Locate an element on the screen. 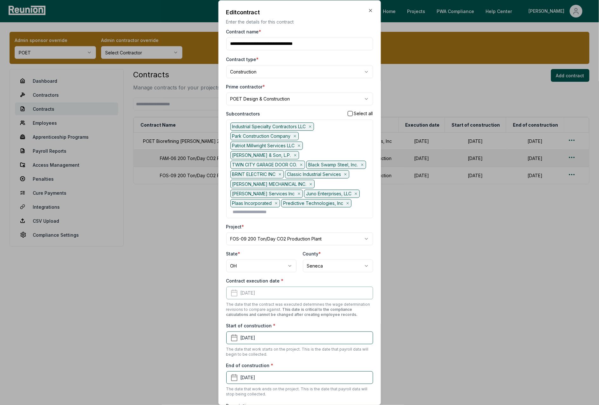 This screenshot has height=405, width=599. p: Enter the details for this contract is located at coordinates (300, 22).